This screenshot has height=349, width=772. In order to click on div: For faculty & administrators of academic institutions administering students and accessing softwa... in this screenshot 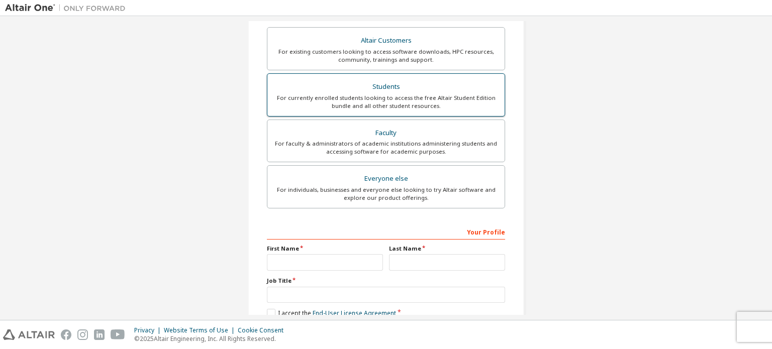, I will do `click(386, 148)`.